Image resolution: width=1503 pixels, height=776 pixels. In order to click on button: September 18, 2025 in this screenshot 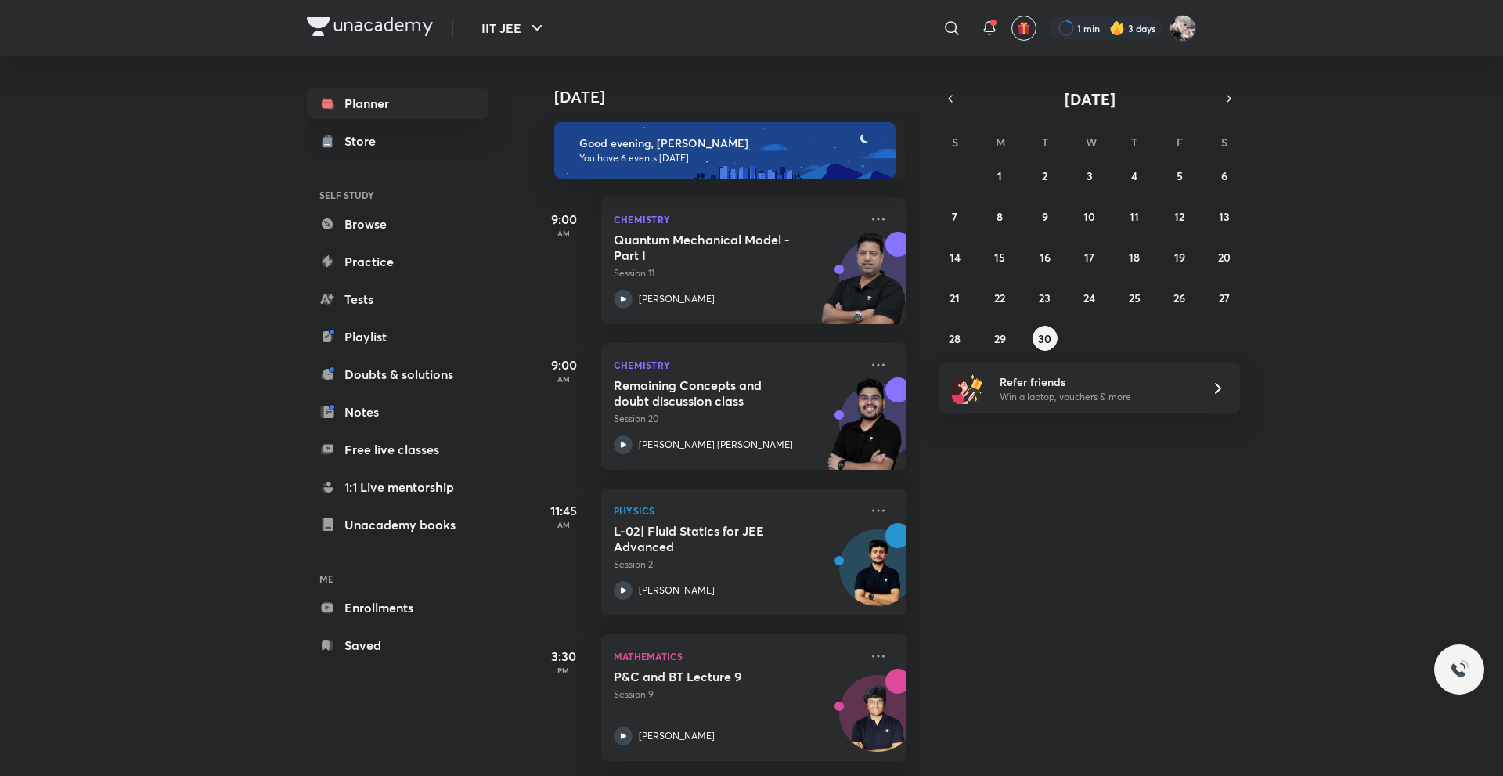, I will do `click(1134, 257)`.